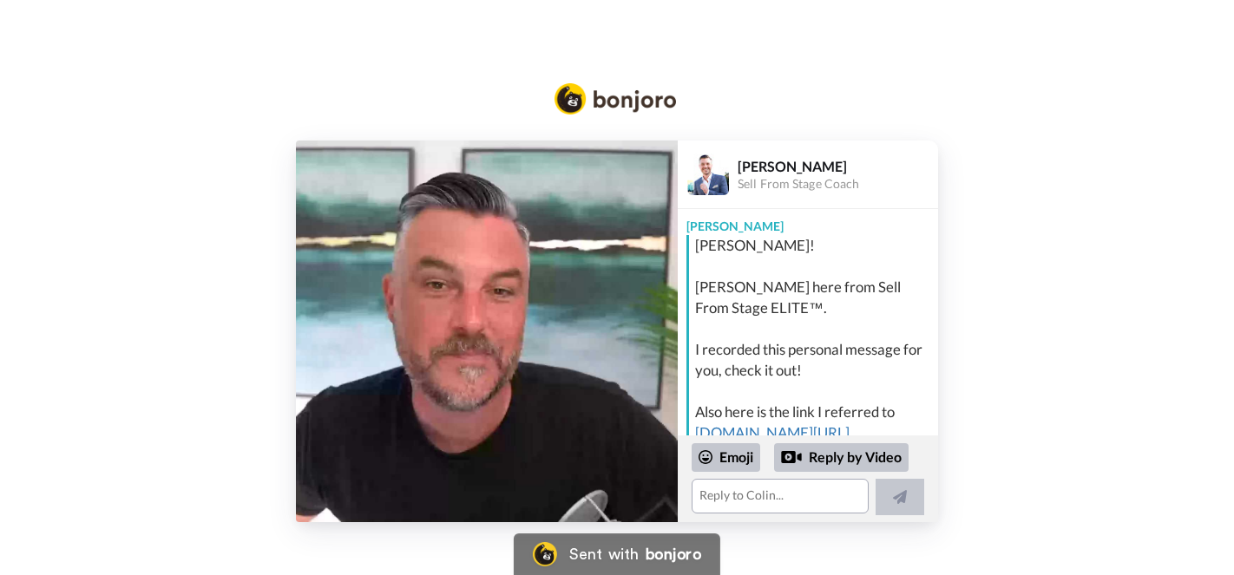 This screenshot has width=1234, height=575. I want to click on div: Sent with, so click(604, 554).